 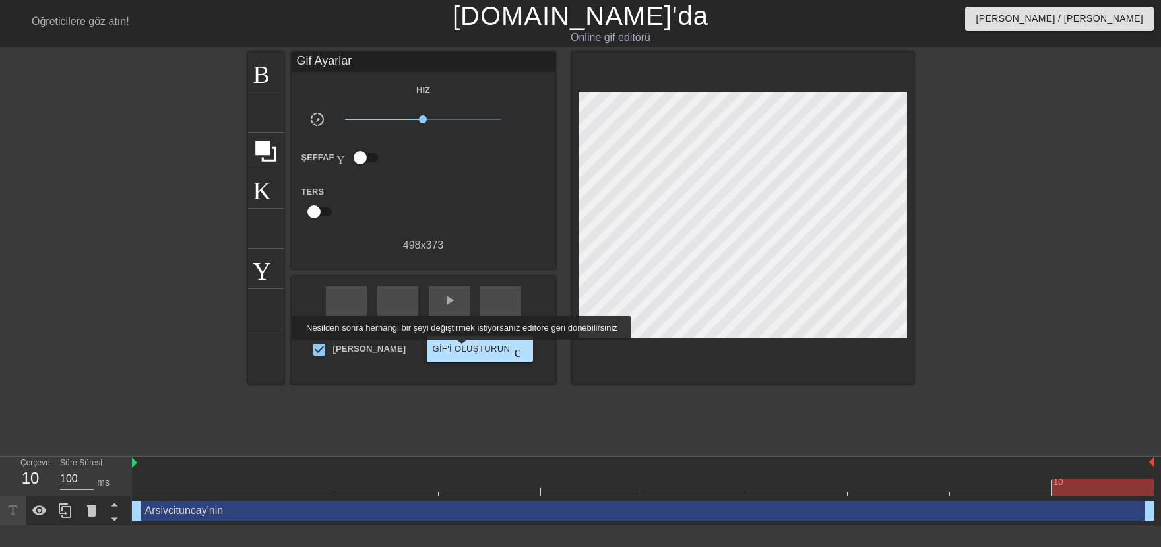 What do you see at coordinates (266, 111) in the screenshot?
I see `span: görüntü` at bounding box center [266, 111].